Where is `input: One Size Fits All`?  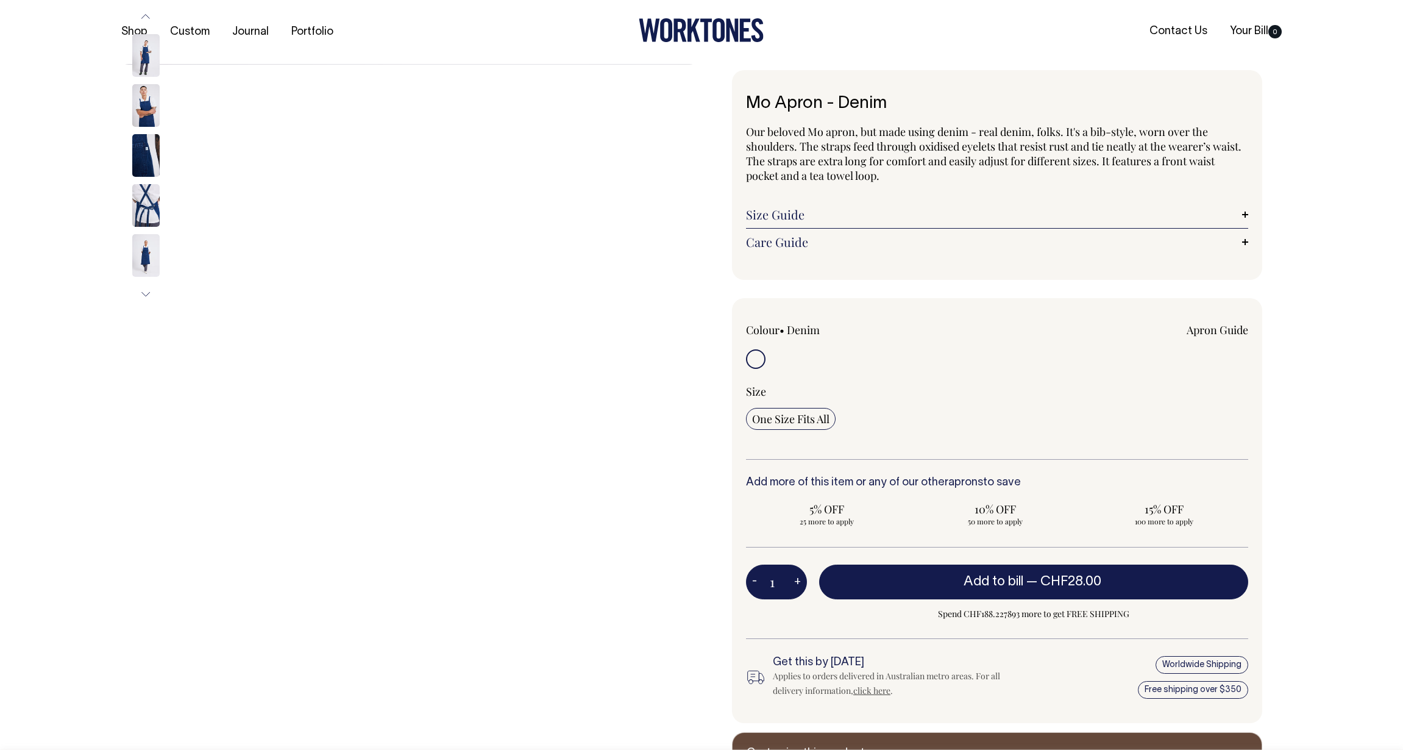
input: One Size Fits All is located at coordinates (791, 419).